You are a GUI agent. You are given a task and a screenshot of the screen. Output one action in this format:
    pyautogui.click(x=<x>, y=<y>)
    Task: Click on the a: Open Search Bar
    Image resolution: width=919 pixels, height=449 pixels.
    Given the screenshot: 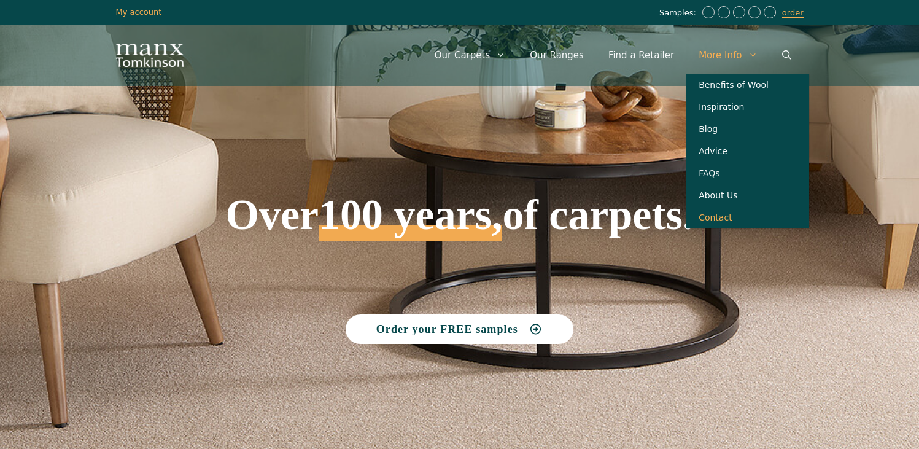 What is the action you would take?
    pyautogui.click(x=786, y=55)
    